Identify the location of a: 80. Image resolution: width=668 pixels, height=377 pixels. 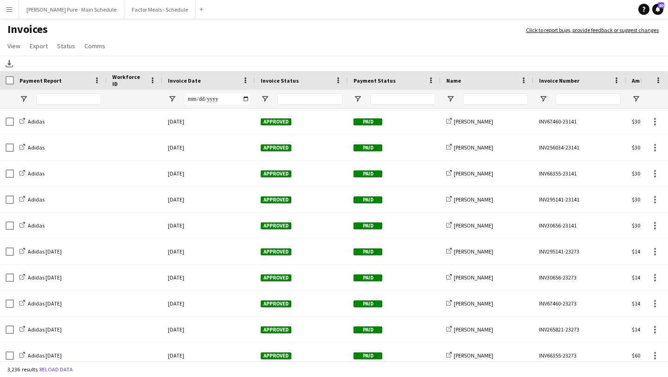
(658, 9).